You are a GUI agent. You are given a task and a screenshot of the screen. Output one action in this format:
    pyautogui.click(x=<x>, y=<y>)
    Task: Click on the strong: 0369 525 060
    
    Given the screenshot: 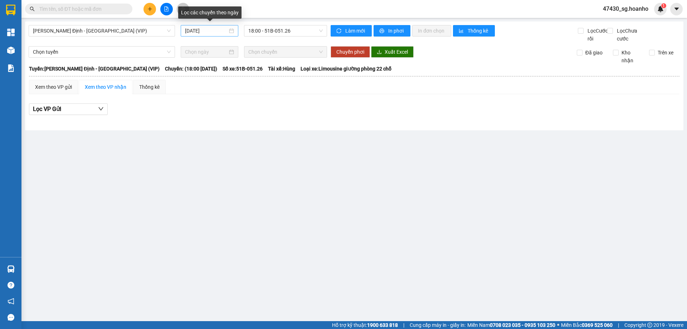 What is the action you would take?
    pyautogui.click(x=598, y=325)
    